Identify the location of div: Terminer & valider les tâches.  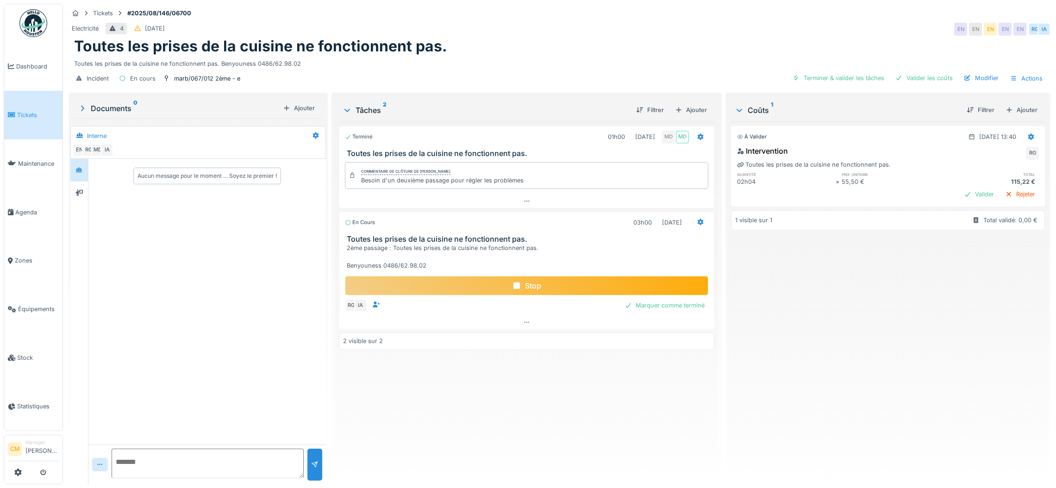
(838, 78).